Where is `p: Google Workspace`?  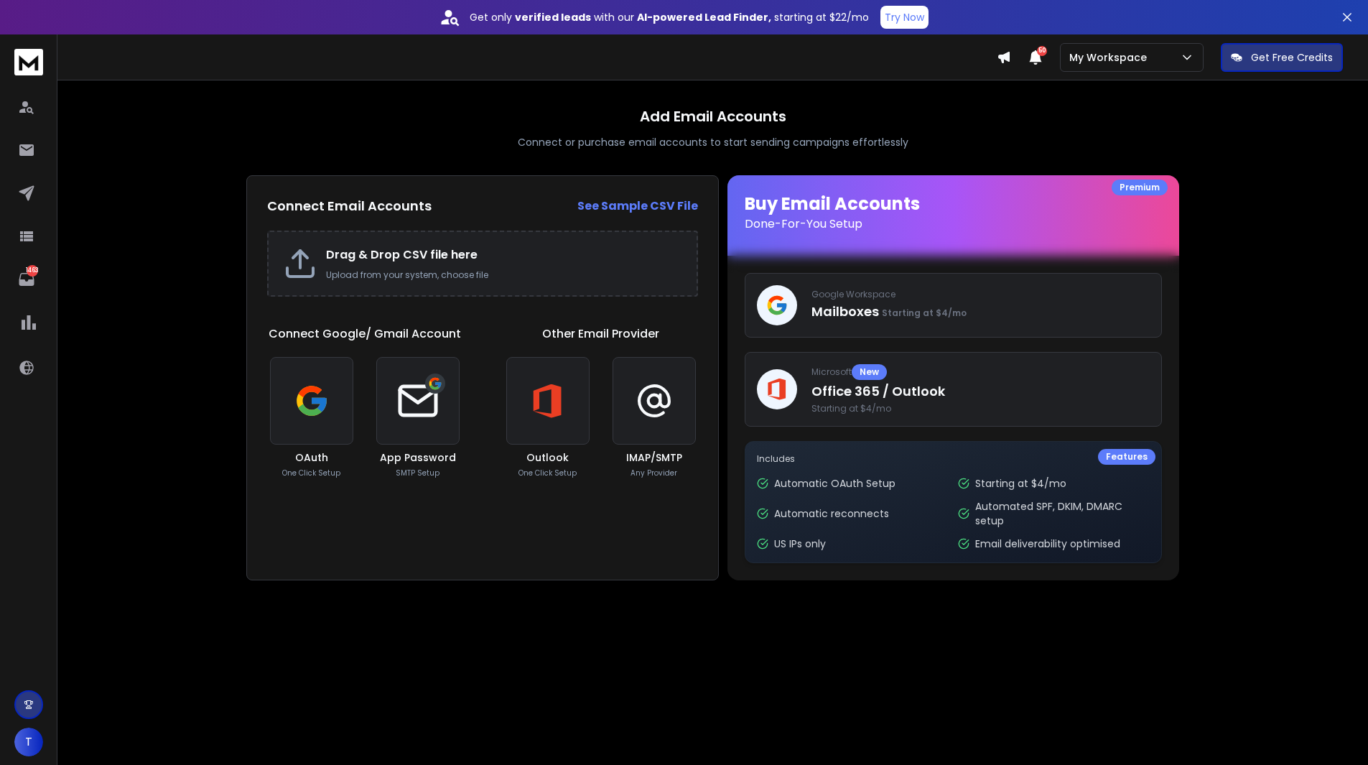
p: Google Workspace is located at coordinates (980, 294).